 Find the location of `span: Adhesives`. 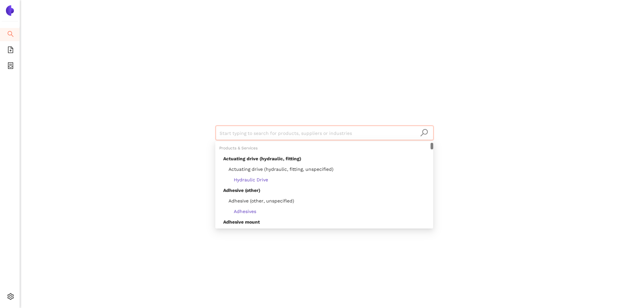

span: Adhesives is located at coordinates (240, 212).